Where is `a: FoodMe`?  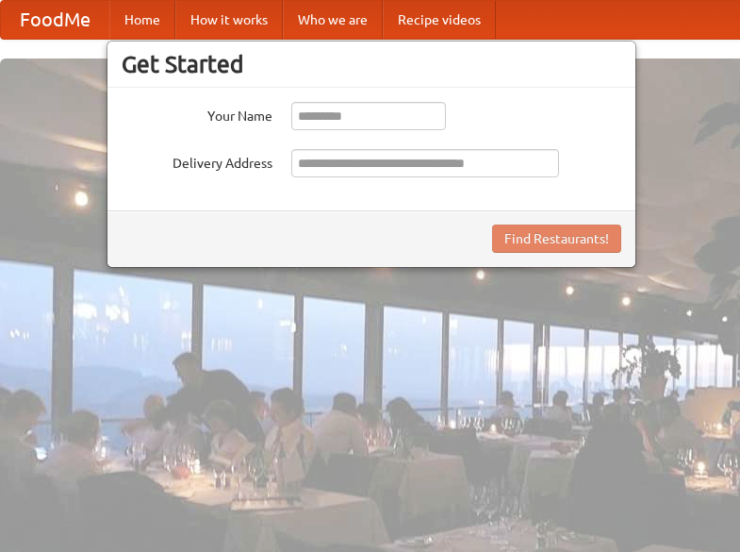 a: FoodMe is located at coordinates (55, 20).